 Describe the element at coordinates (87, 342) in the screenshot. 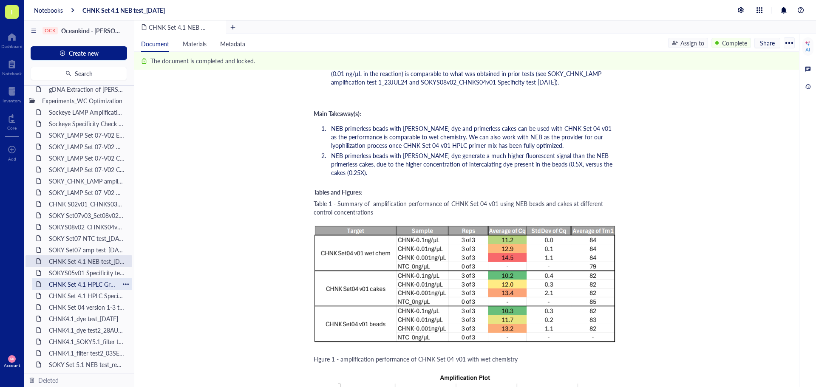

I see `div: CHNK4.1_SOKY5.1_filter test1_29AUG24` at that location.